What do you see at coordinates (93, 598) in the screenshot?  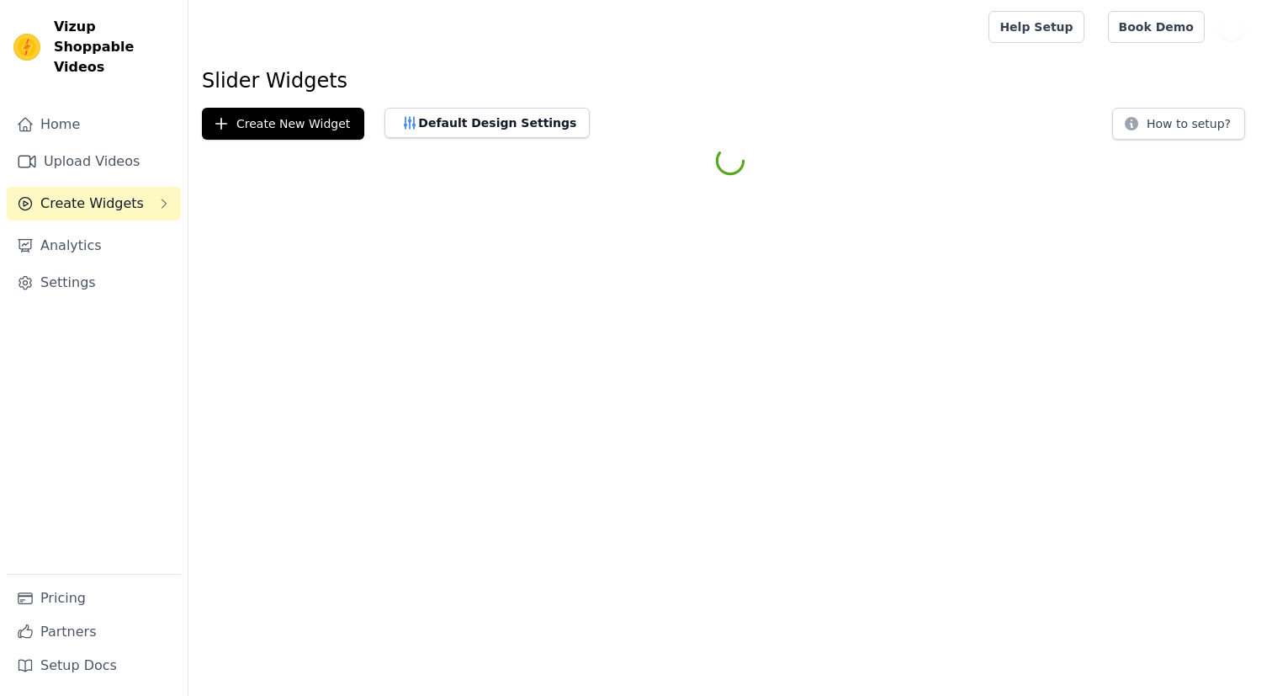 I see `a: Pricing` at bounding box center [93, 598].